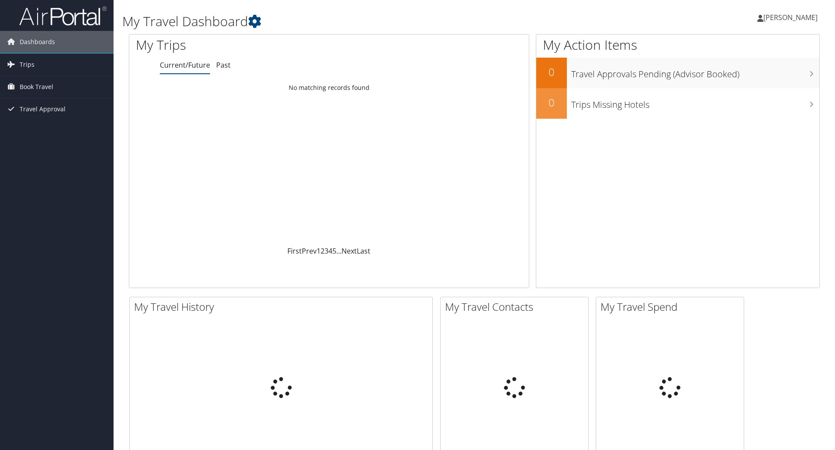 The height and width of the screenshot is (450, 835). What do you see at coordinates (318, 251) in the screenshot?
I see `a: 1` at bounding box center [318, 251].